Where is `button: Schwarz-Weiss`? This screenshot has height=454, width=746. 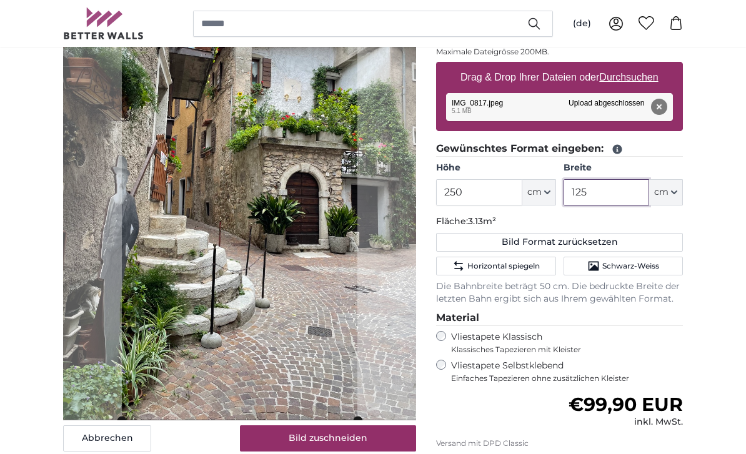
button: Schwarz-Weiss is located at coordinates (623, 267).